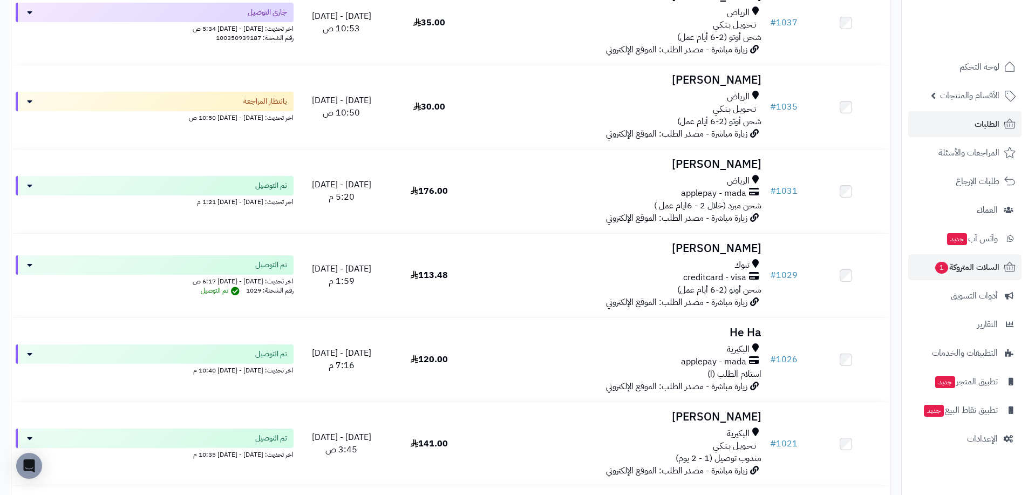  I want to click on span: السلات المتروكة, so click(966, 267).